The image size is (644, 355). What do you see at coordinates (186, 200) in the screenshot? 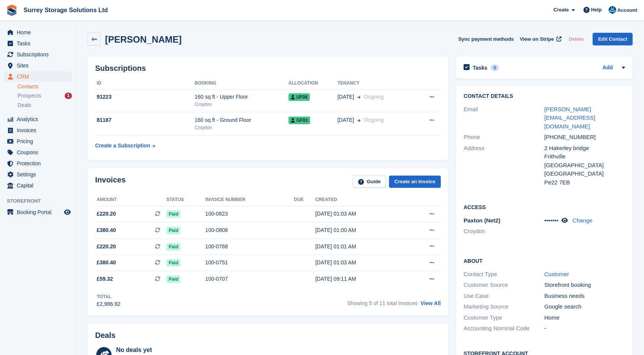
I see `th: Status` at bounding box center [186, 200].